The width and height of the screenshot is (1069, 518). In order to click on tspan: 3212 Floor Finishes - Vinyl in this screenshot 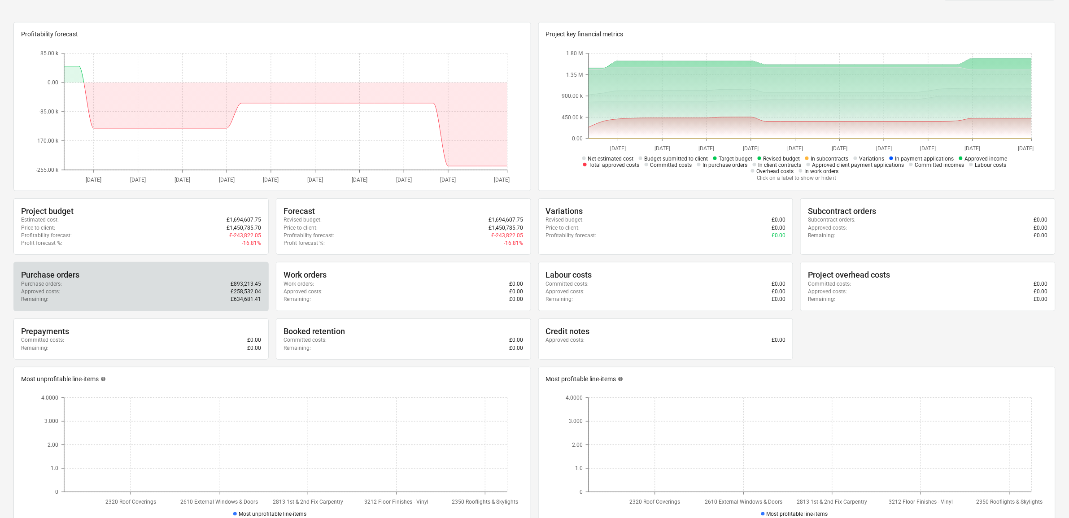, I will do `click(921, 502)`.